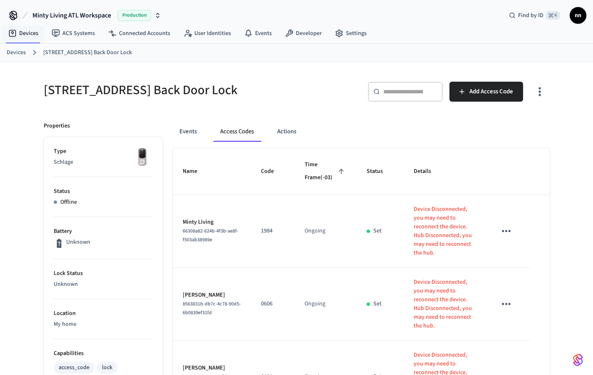 This screenshot has height=375, width=593. Describe the element at coordinates (273, 171) in the screenshot. I see `span: Code` at that location.